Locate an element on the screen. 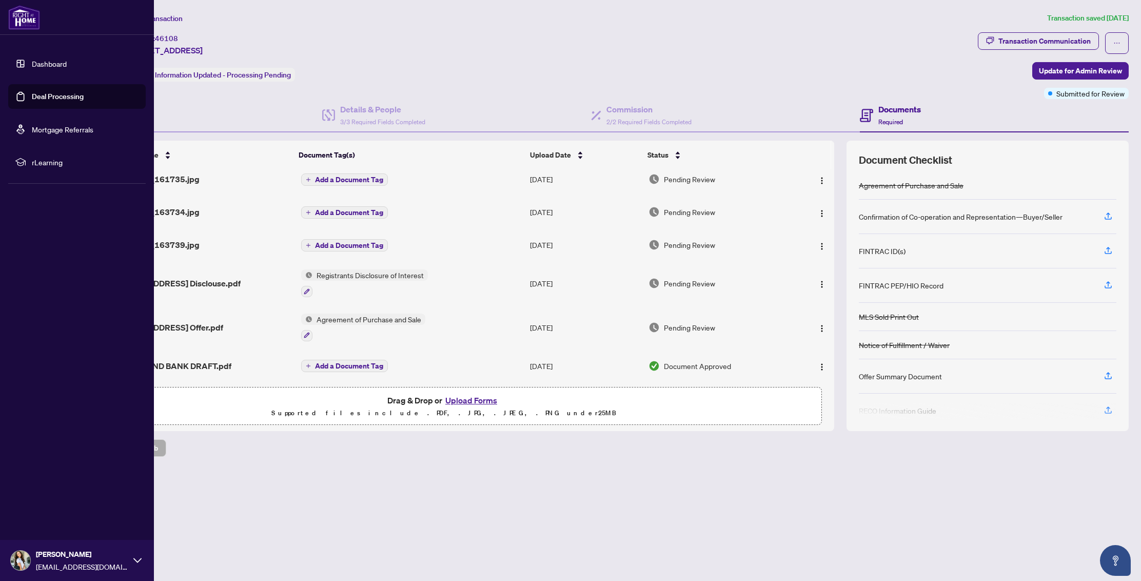 This screenshot has height=581, width=1141. span: Drag & Drop orUpload FormsSupported files include .PDF, .JPG, .JPEG, .PNG under25MB is located at coordinates (444, 406).